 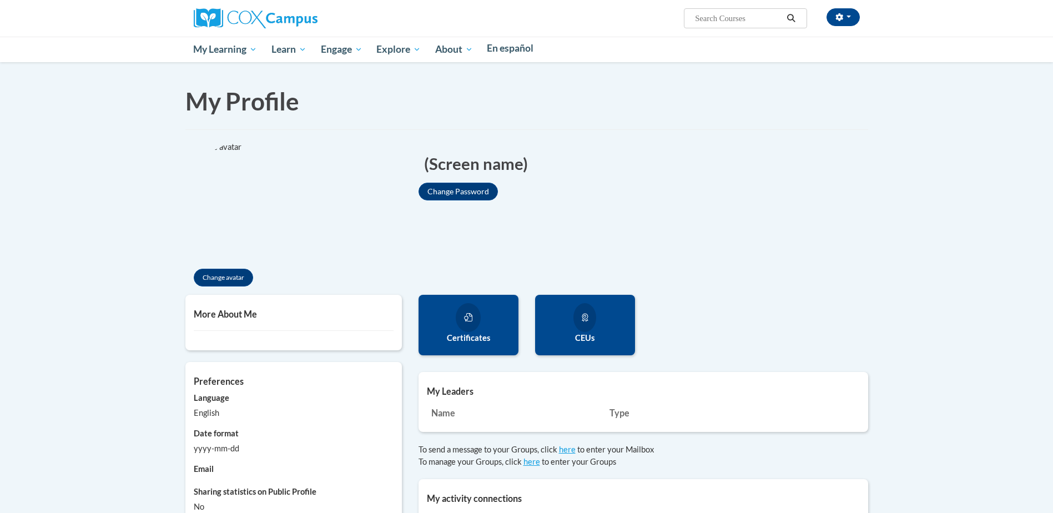 I want to click on span: To manage your Groups, click, so click(x=470, y=461).